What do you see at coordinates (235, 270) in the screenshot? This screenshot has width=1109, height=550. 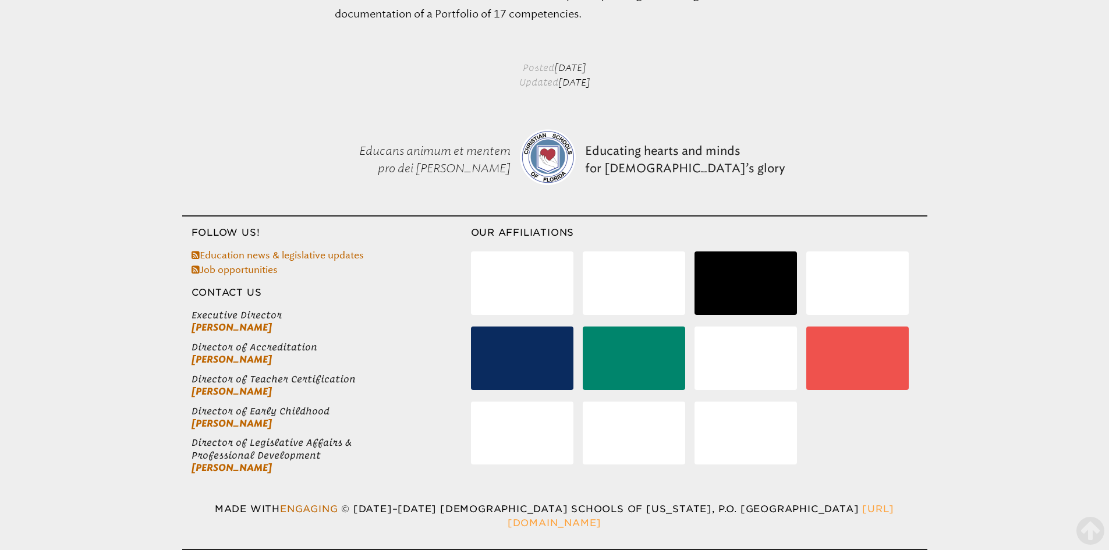 I see `a: Job opportunities` at bounding box center [235, 270].